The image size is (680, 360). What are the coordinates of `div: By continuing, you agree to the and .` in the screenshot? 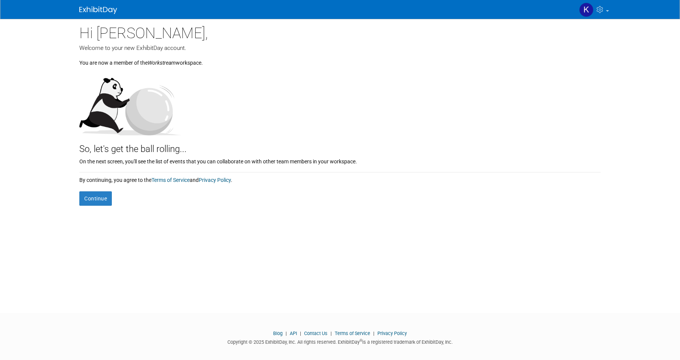 It's located at (340, 178).